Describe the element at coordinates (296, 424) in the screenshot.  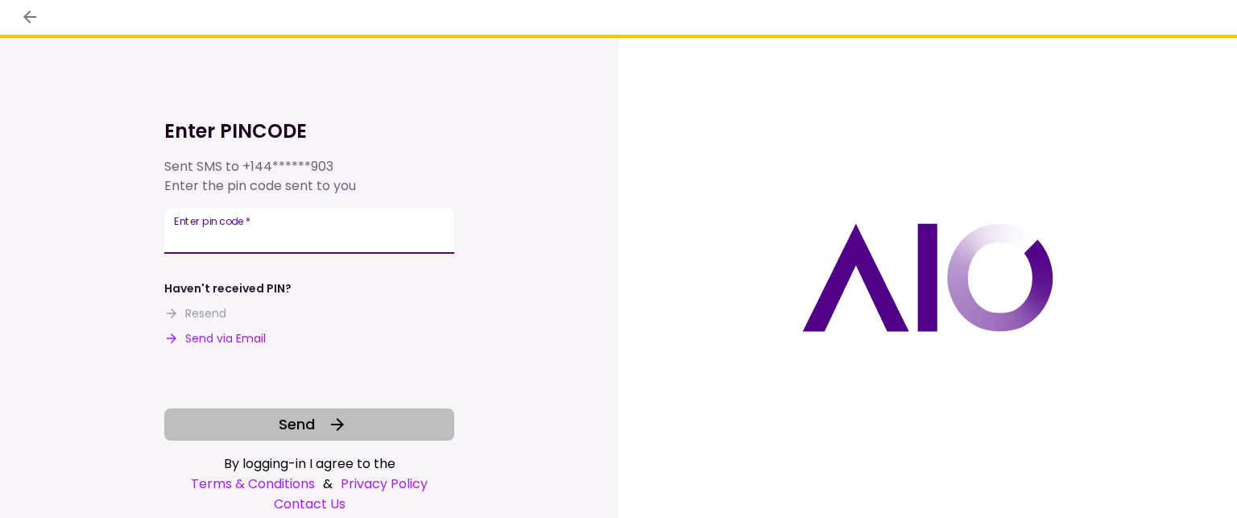
I see `span: Send` at that location.